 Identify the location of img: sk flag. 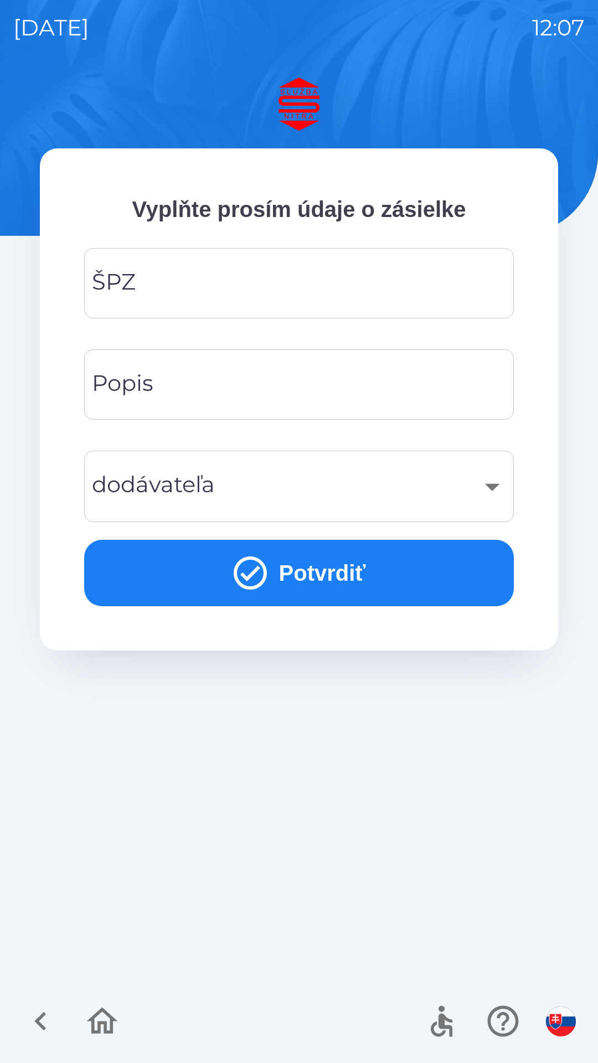
(561, 1021).